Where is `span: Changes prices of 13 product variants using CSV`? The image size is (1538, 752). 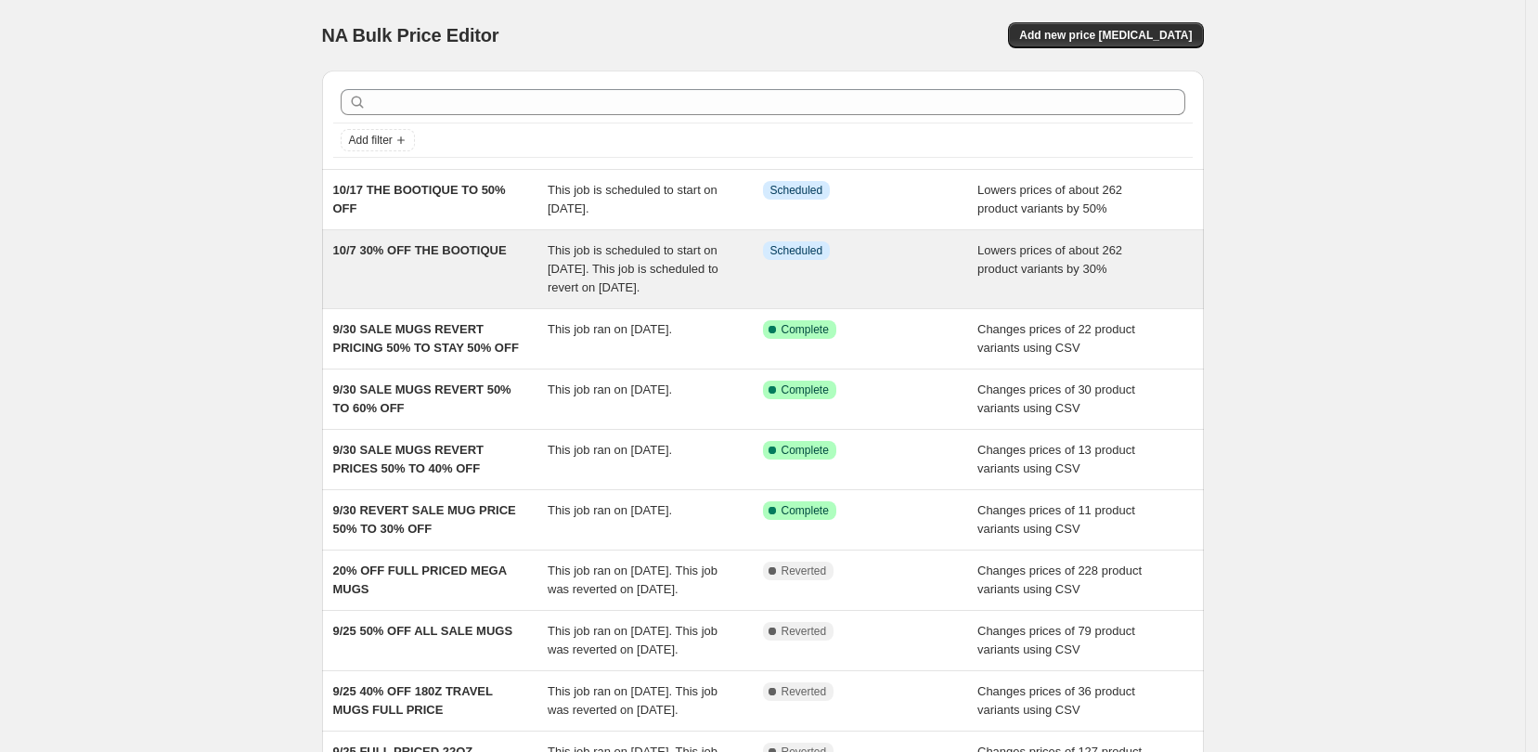
span: Changes prices of 13 product variants using CSV is located at coordinates (1057, 459).